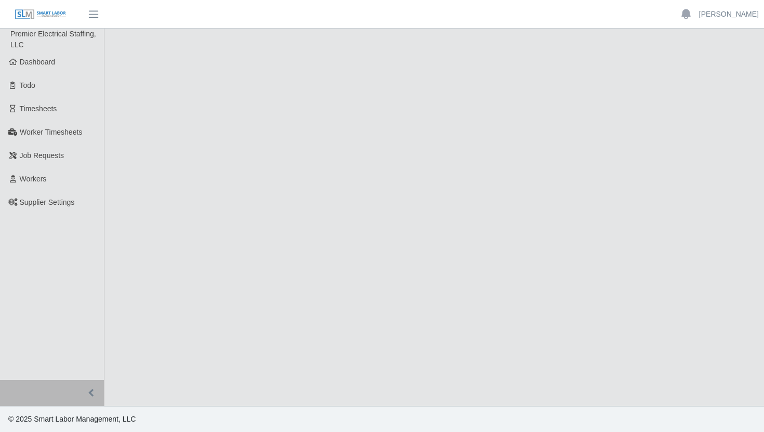 This screenshot has width=764, height=432. What do you see at coordinates (28, 85) in the screenshot?
I see `span: Todo` at bounding box center [28, 85].